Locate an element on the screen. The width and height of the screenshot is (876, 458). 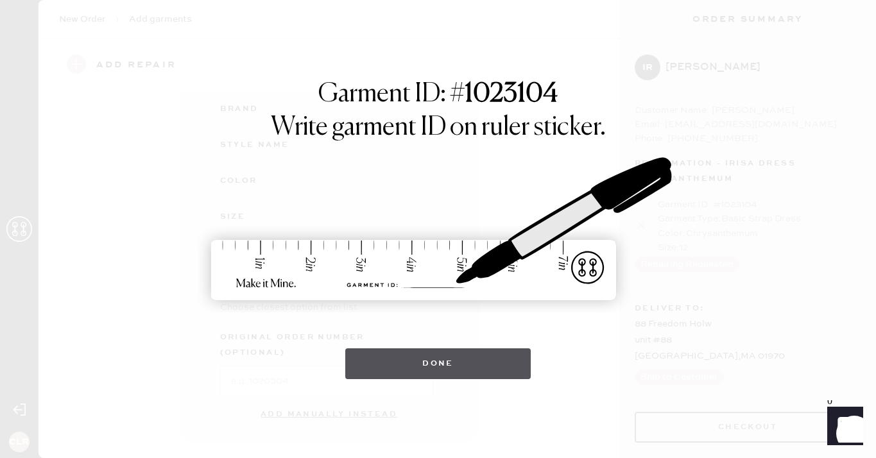
button: Done is located at coordinates (438, 364).